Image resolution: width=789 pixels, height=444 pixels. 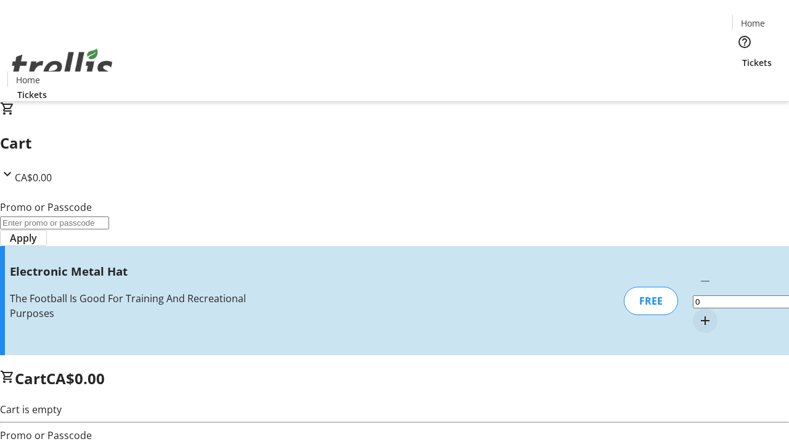 What do you see at coordinates (745, 81) in the screenshot?
I see `button: Cart` at bounding box center [745, 81].